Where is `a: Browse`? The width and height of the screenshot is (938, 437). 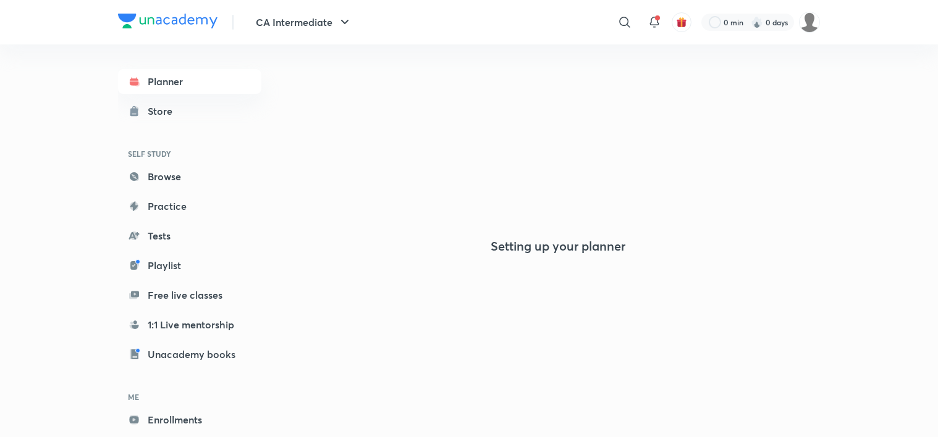
a: Browse is located at coordinates (190, 177).